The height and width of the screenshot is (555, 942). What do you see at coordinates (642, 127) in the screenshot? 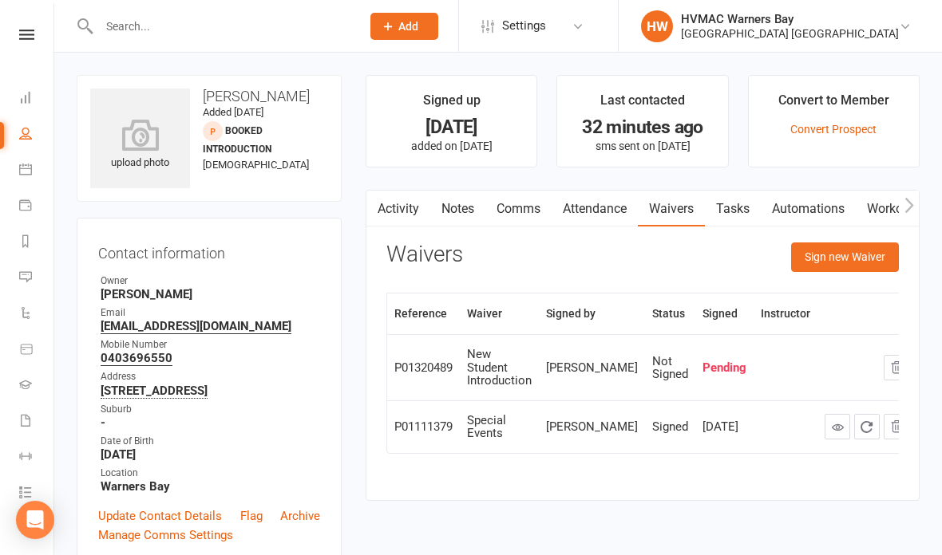
I see `div: 32 minutes ago` at bounding box center [642, 127].